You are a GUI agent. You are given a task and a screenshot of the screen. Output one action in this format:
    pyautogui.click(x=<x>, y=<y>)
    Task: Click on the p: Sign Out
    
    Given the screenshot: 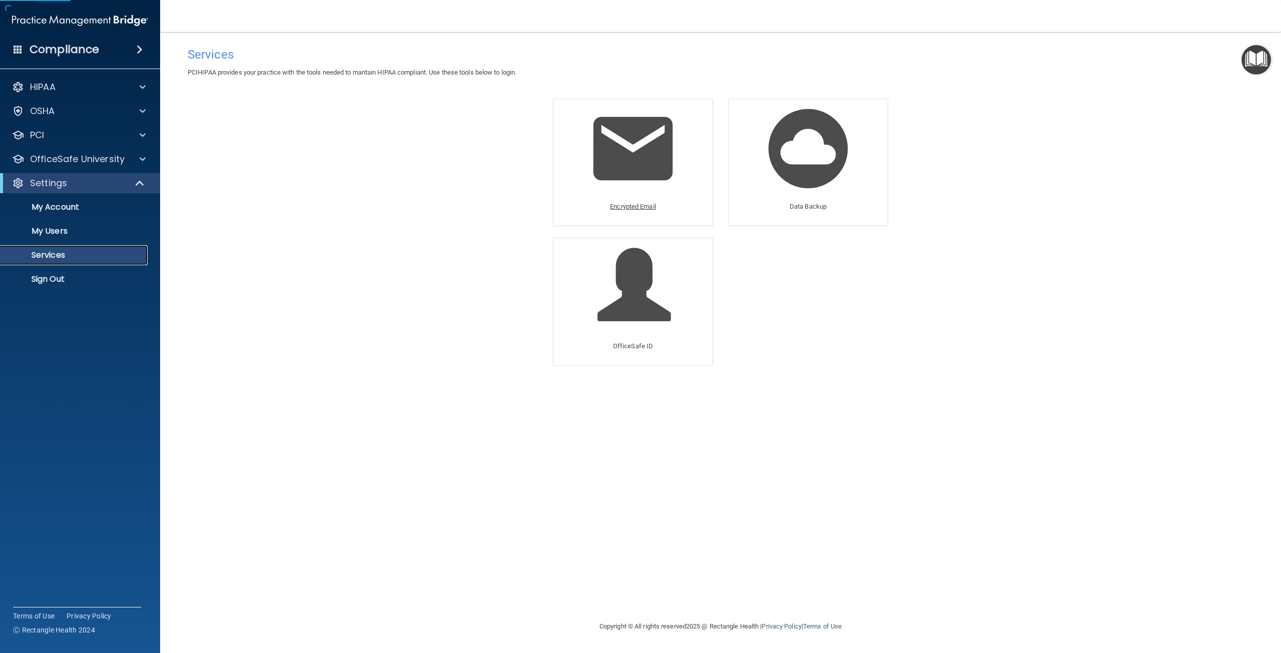 What is the action you would take?
    pyautogui.click(x=75, y=279)
    